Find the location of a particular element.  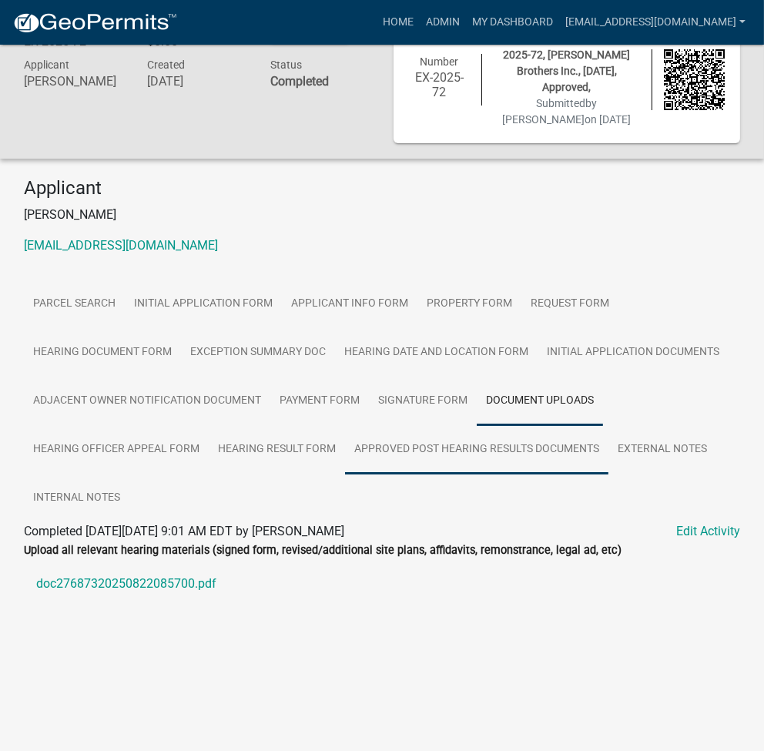

a: Approved Post Hearing Results Documents is located at coordinates (477, 450).